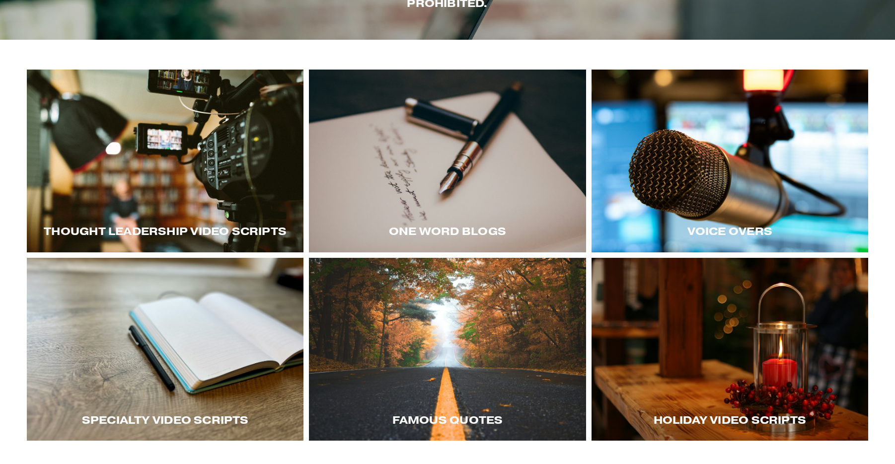 This screenshot has width=895, height=464. Describe the element at coordinates (447, 420) in the screenshot. I see `span: Famous Quotes` at that location.